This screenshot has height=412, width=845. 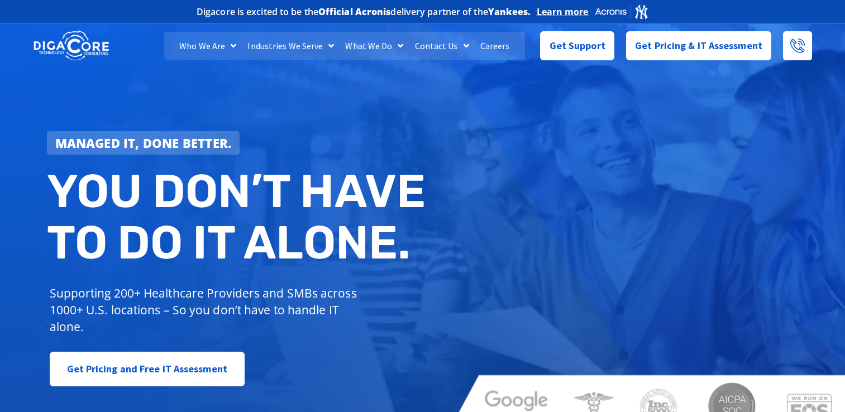 I want to click on a: Learn more, so click(x=562, y=12).